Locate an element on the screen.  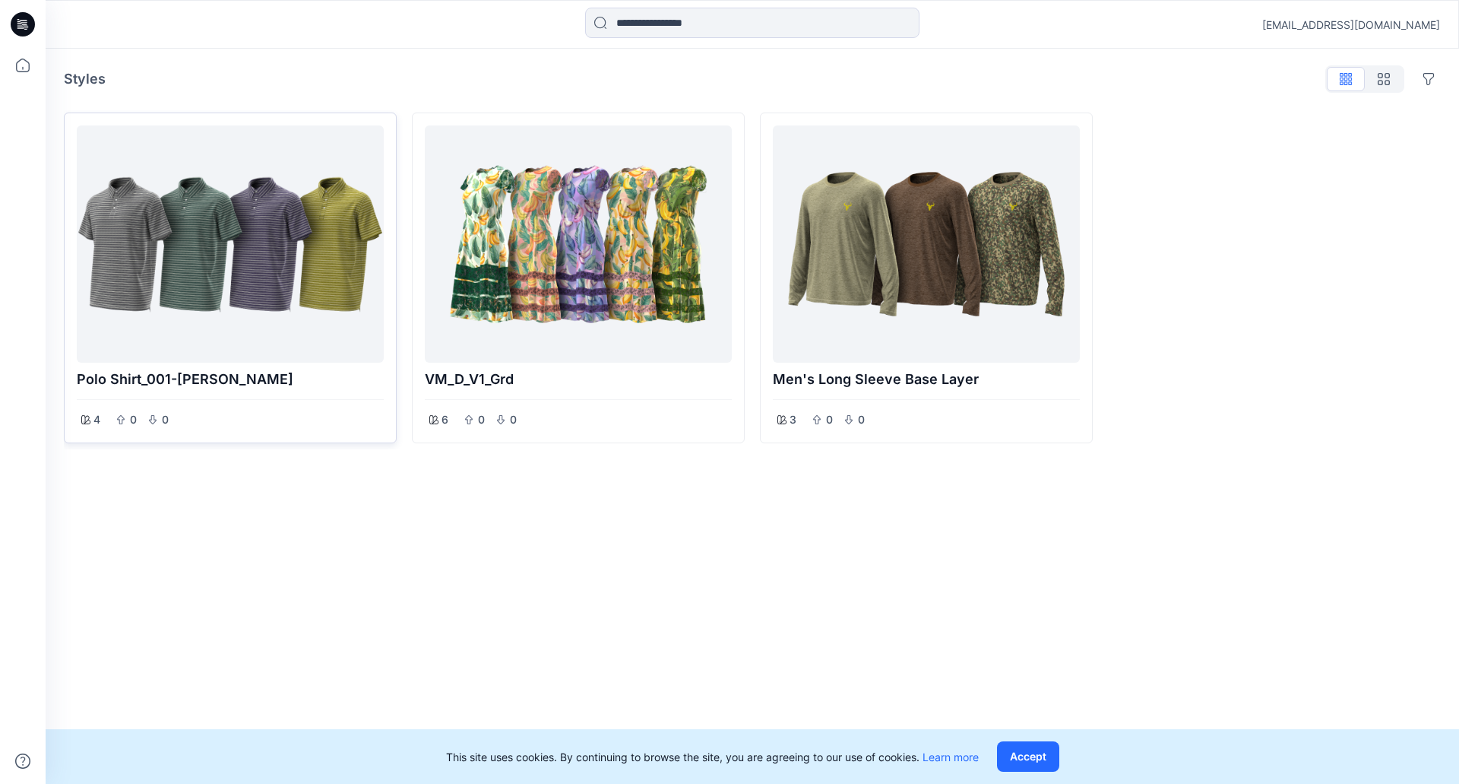
p: VM_D_V1_Grd is located at coordinates (578, 379).